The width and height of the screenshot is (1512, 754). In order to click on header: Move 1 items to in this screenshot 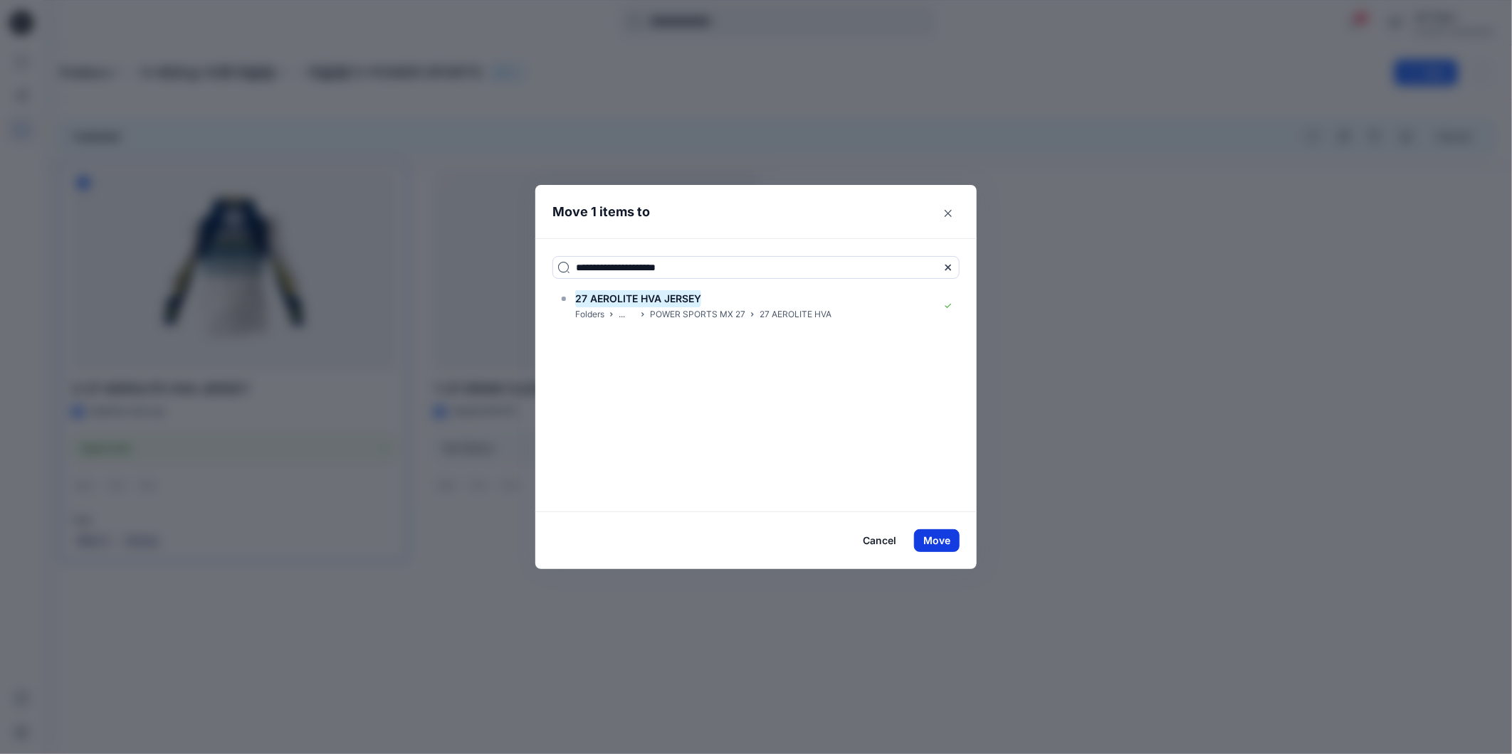, I will do `click(744, 211)`.